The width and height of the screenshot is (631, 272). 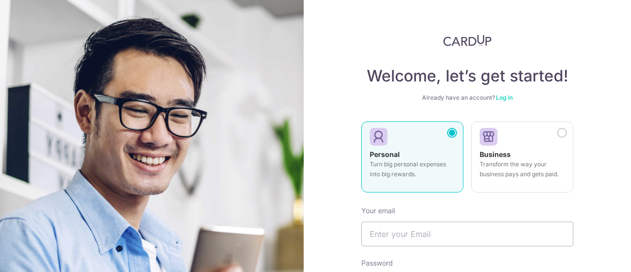 I want to click on strong: Personal, so click(x=385, y=154).